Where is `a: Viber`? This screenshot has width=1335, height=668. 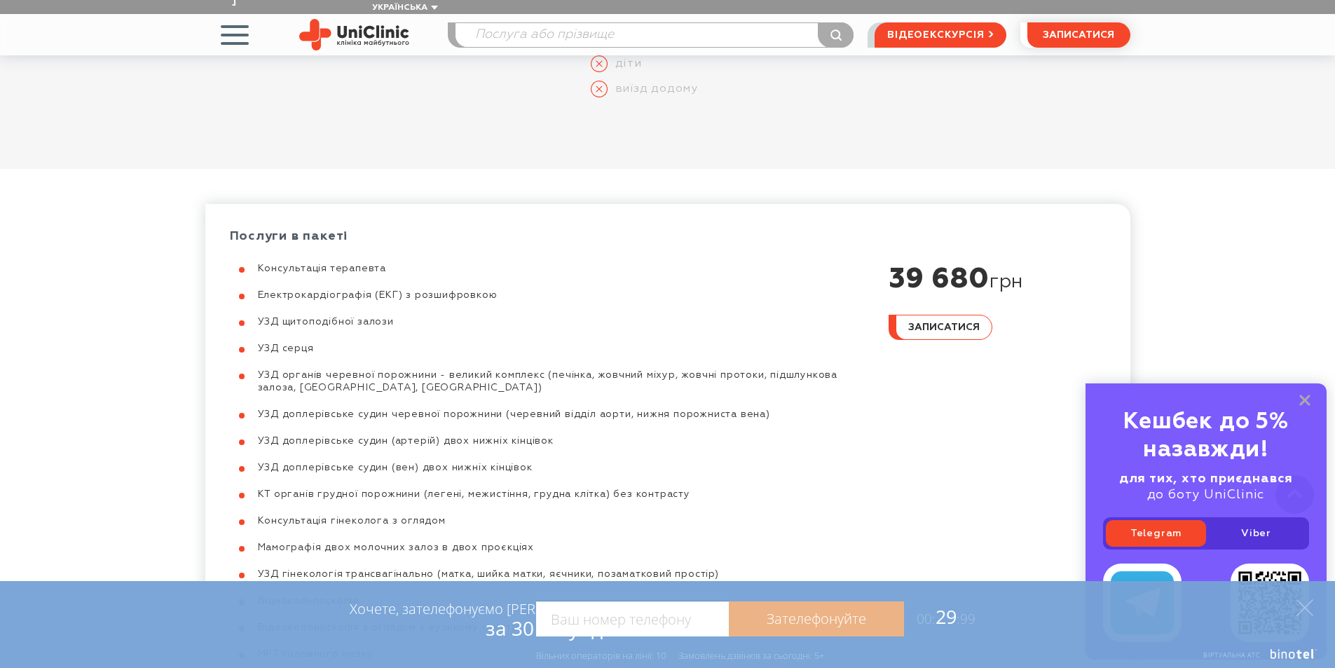
a: Viber is located at coordinates (1256, 533).